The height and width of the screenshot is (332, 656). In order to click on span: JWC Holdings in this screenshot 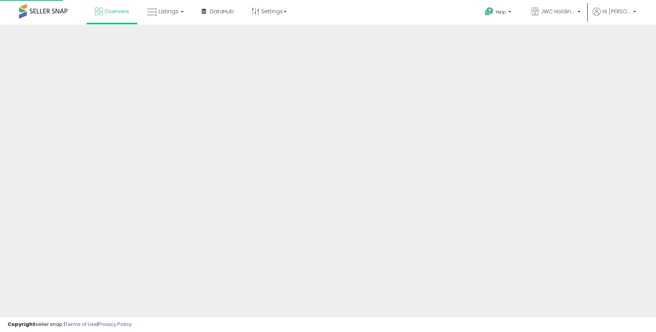, I will do `click(558, 11)`.